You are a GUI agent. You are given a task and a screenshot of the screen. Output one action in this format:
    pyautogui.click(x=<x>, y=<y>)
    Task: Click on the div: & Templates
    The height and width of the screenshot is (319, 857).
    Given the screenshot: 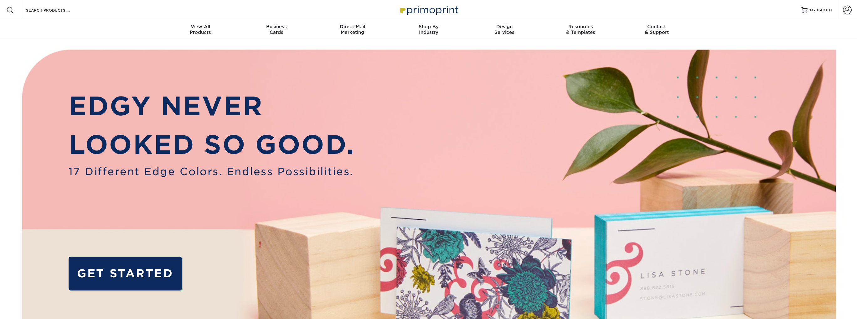 What is the action you would take?
    pyautogui.click(x=580, y=29)
    